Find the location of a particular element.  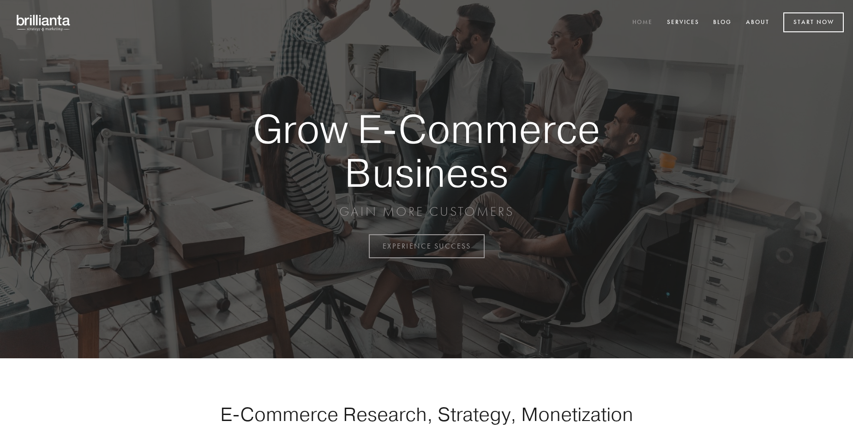

a: Start Now is located at coordinates (813, 22).